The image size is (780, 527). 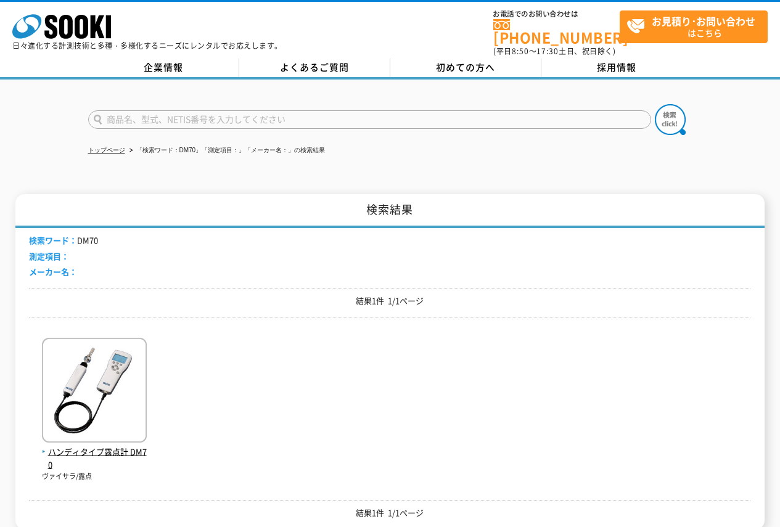 I want to click on p: 日々進化する計測技術と多種・多様化するニーズにレンタルでお応えします。, so click(x=147, y=46).